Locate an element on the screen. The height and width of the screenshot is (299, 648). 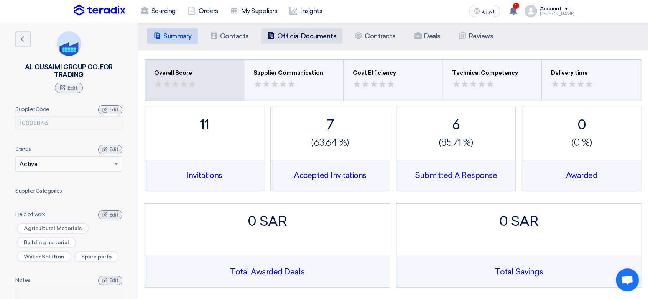
div: (63.64 %) is located at coordinates (330, 144).